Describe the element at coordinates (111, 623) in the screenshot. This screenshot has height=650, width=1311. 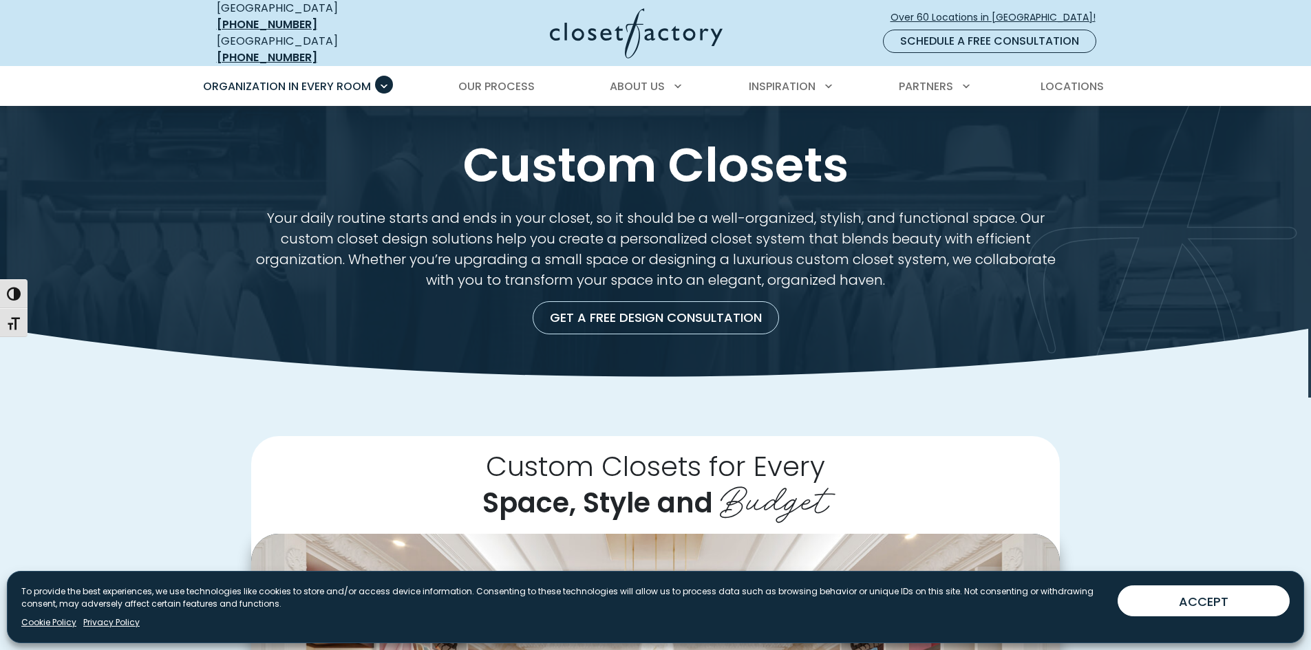
I see `a: Privacy Policy` at that location.